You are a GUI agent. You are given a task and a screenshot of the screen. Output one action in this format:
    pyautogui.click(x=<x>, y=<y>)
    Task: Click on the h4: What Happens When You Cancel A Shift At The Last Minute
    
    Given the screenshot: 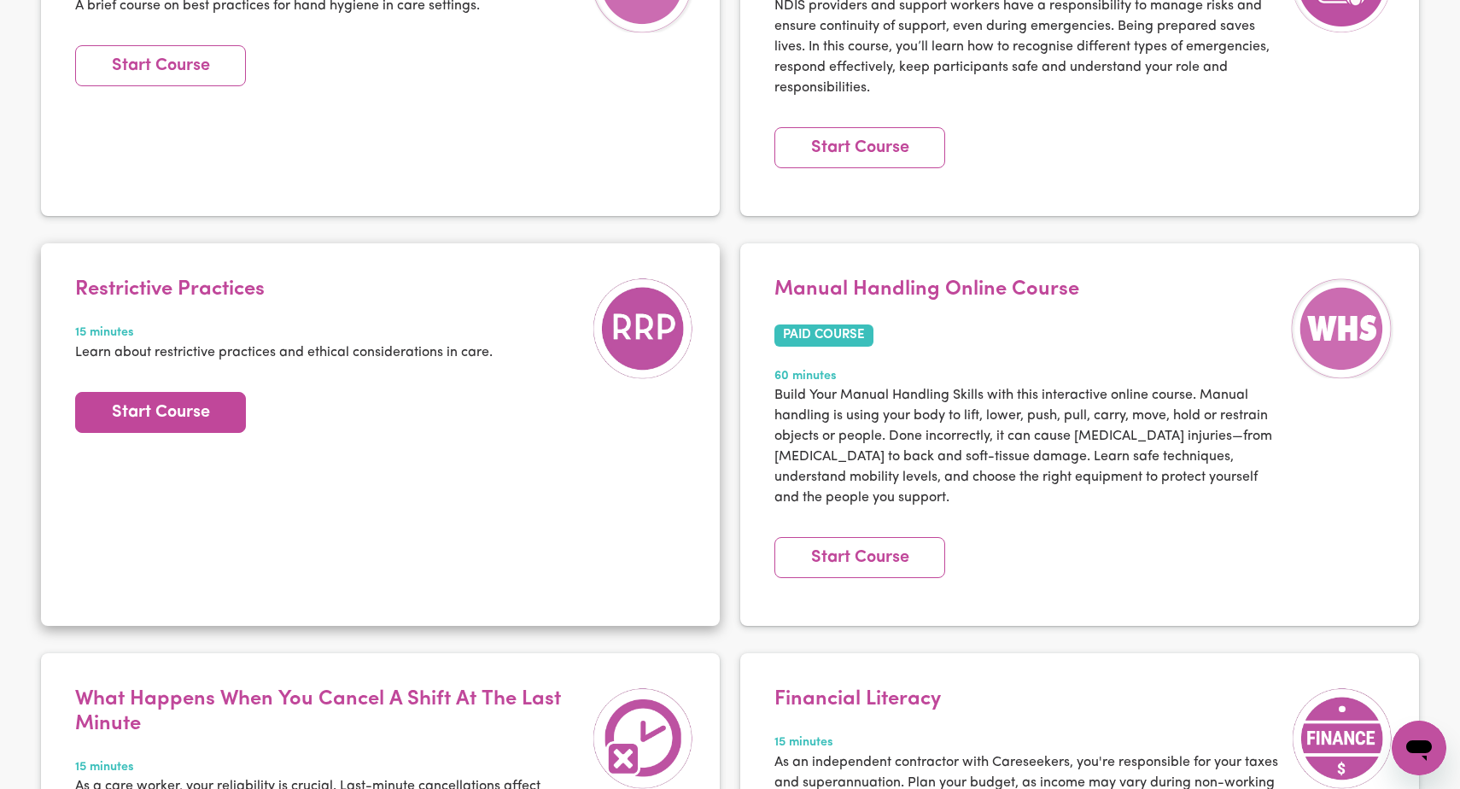 What is the action you would take?
    pyautogui.click(x=329, y=712)
    